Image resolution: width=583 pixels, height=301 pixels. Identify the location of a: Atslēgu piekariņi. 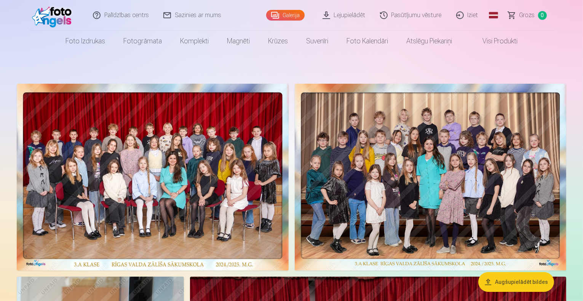
(429, 41).